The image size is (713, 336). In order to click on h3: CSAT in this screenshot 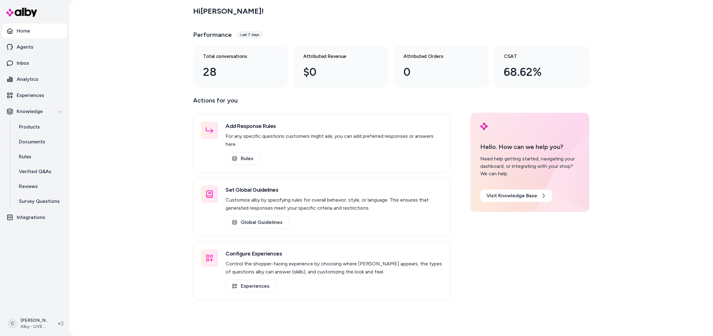, I will do `click(537, 56)`.